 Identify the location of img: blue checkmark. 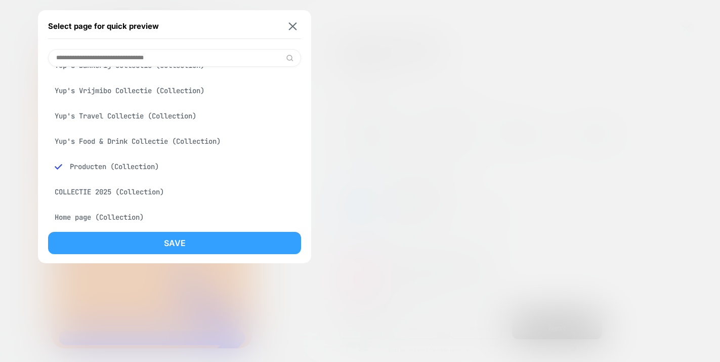
(58, 167).